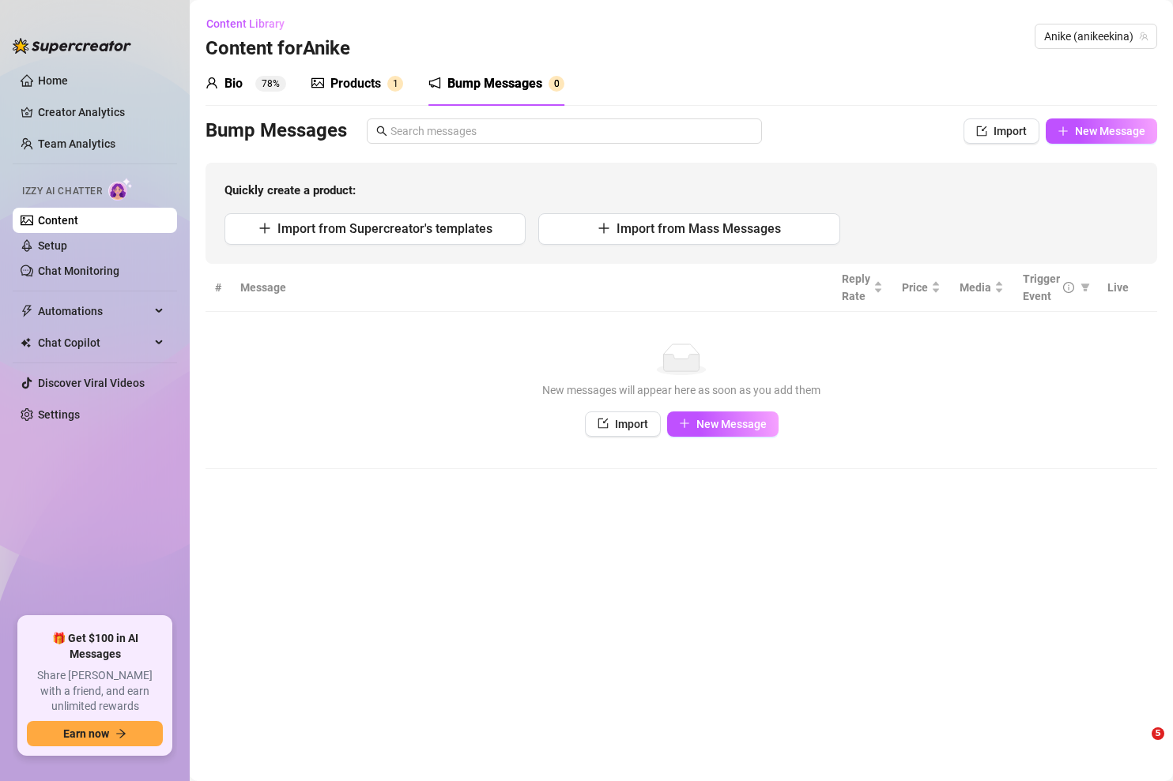  I want to click on span: Izzy AI Chatter, so click(62, 191).